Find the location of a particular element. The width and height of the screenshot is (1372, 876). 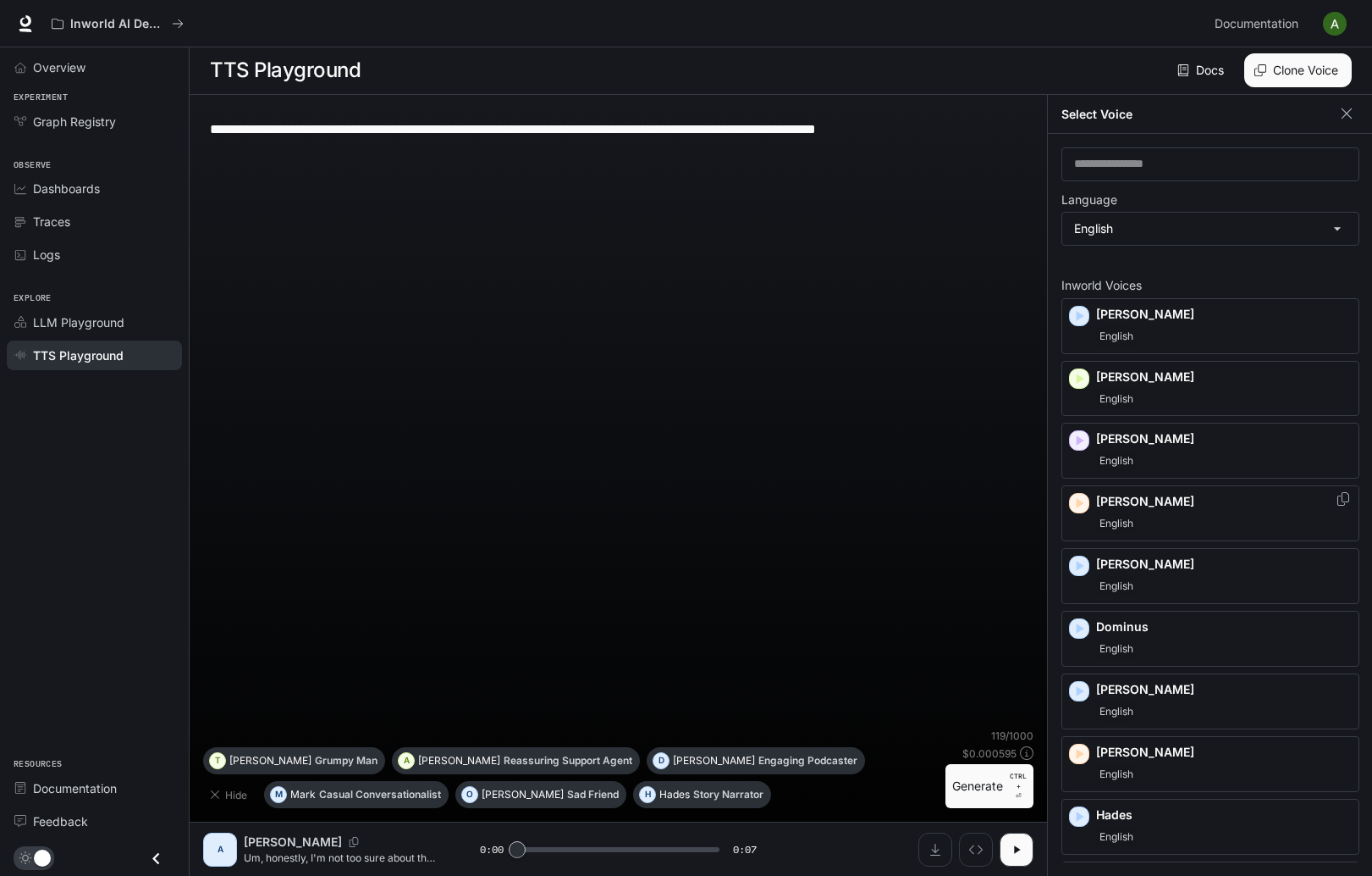

p: Mark is located at coordinates (303, 795).